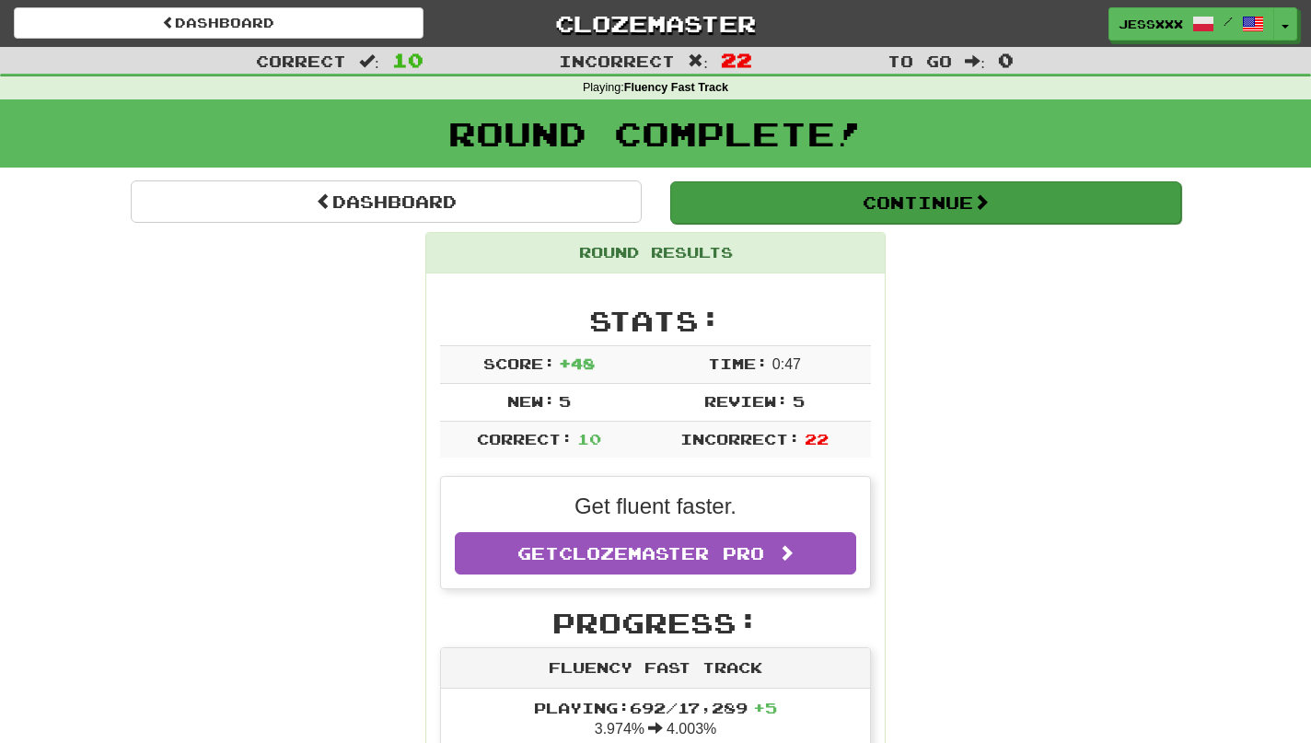 The height and width of the screenshot is (743, 1311). Describe the element at coordinates (525, 438) in the screenshot. I see `span: Correct:` at that location.